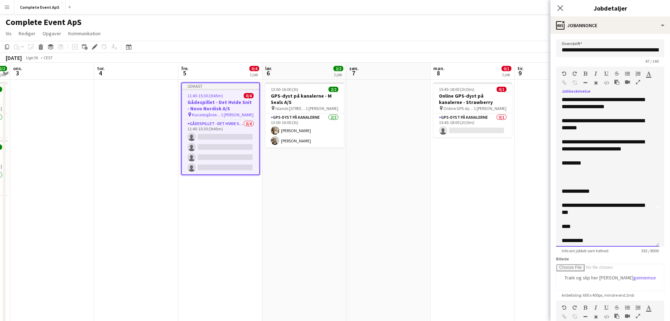 The height and width of the screenshot is (321, 670). Describe the element at coordinates (439, 68) in the screenshot. I see `span: man.` at that location.